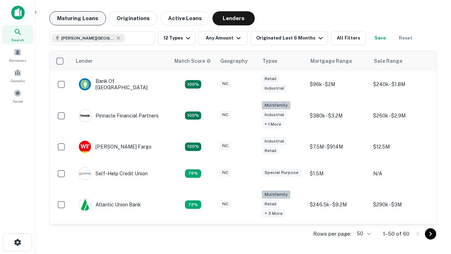 The image size is (451, 254). What do you see at coordinates (84, 61) in the screenshot?
I see `div: Lender` at bounding box center [84, 61].